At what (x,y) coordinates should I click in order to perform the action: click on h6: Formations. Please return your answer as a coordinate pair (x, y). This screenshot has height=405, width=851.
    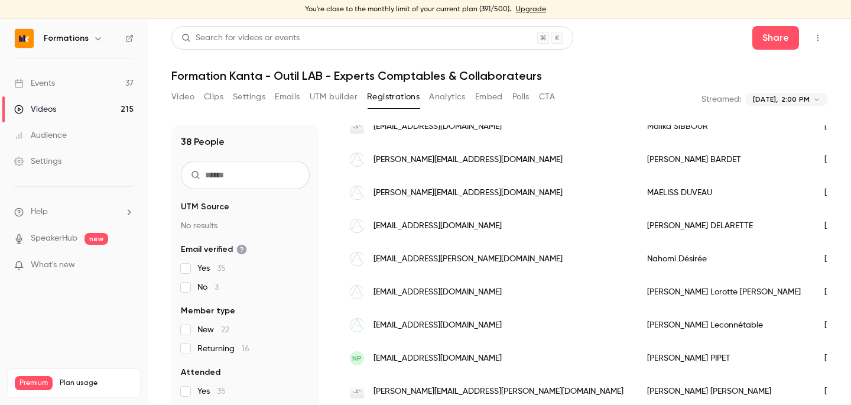
    Looking at the image, I should click on (66, 38).